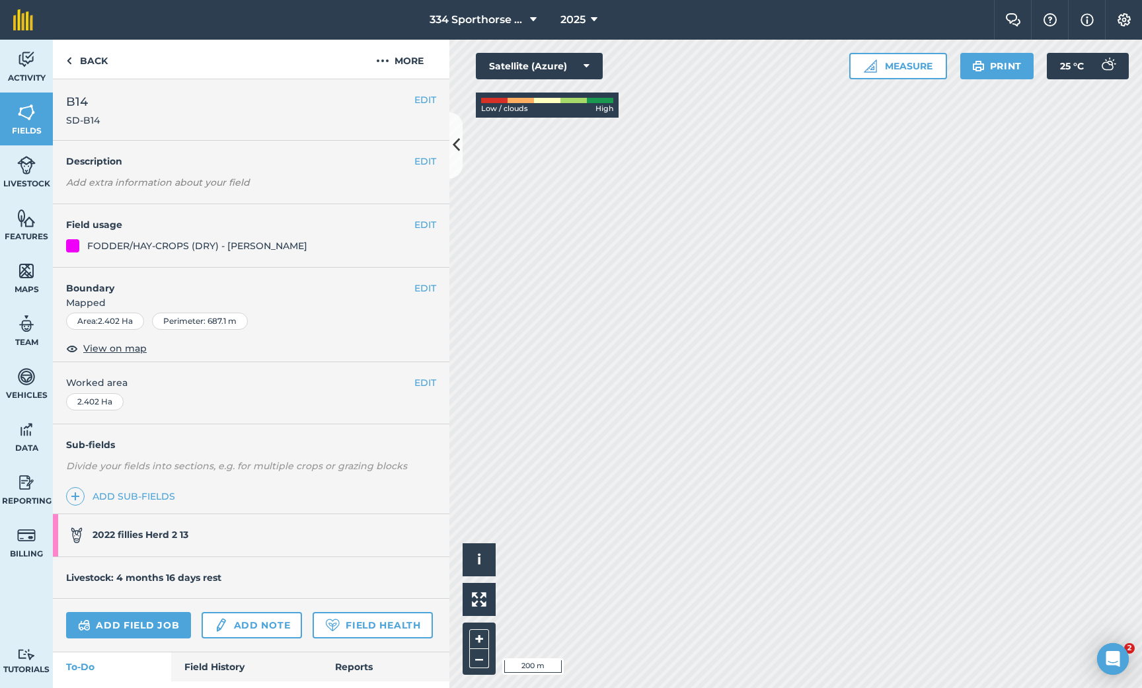 The image size is (1142, 688). What do you see at coordinates (83, 102) in the screenshot?
I see `span: B14` at bounding box center [83, 102].